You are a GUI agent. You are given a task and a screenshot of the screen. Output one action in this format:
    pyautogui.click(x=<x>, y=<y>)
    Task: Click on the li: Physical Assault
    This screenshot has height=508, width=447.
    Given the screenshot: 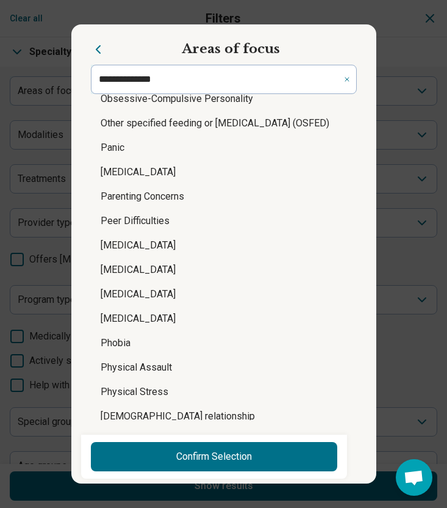 What is the action you would take?
    pyautogui.click(x=224, y=367)
    